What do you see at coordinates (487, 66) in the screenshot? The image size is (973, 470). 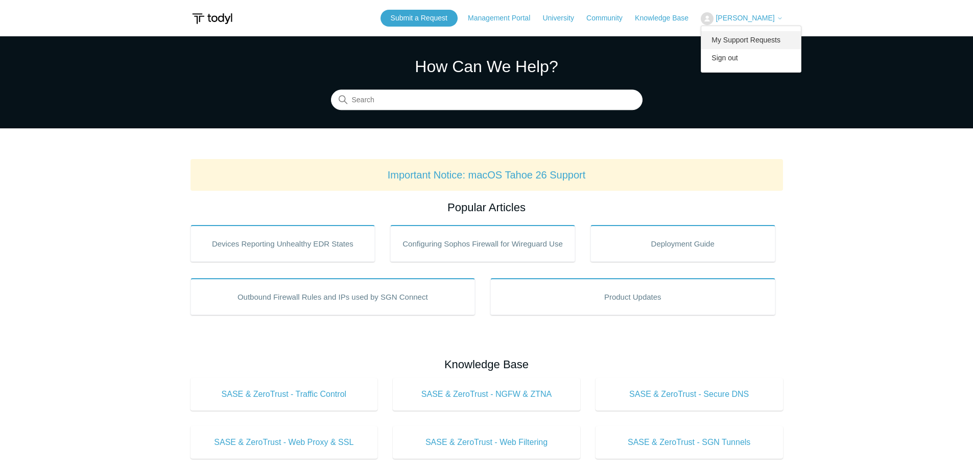 I see `h1: How Can We Help?` at bounding box center [487, 66].